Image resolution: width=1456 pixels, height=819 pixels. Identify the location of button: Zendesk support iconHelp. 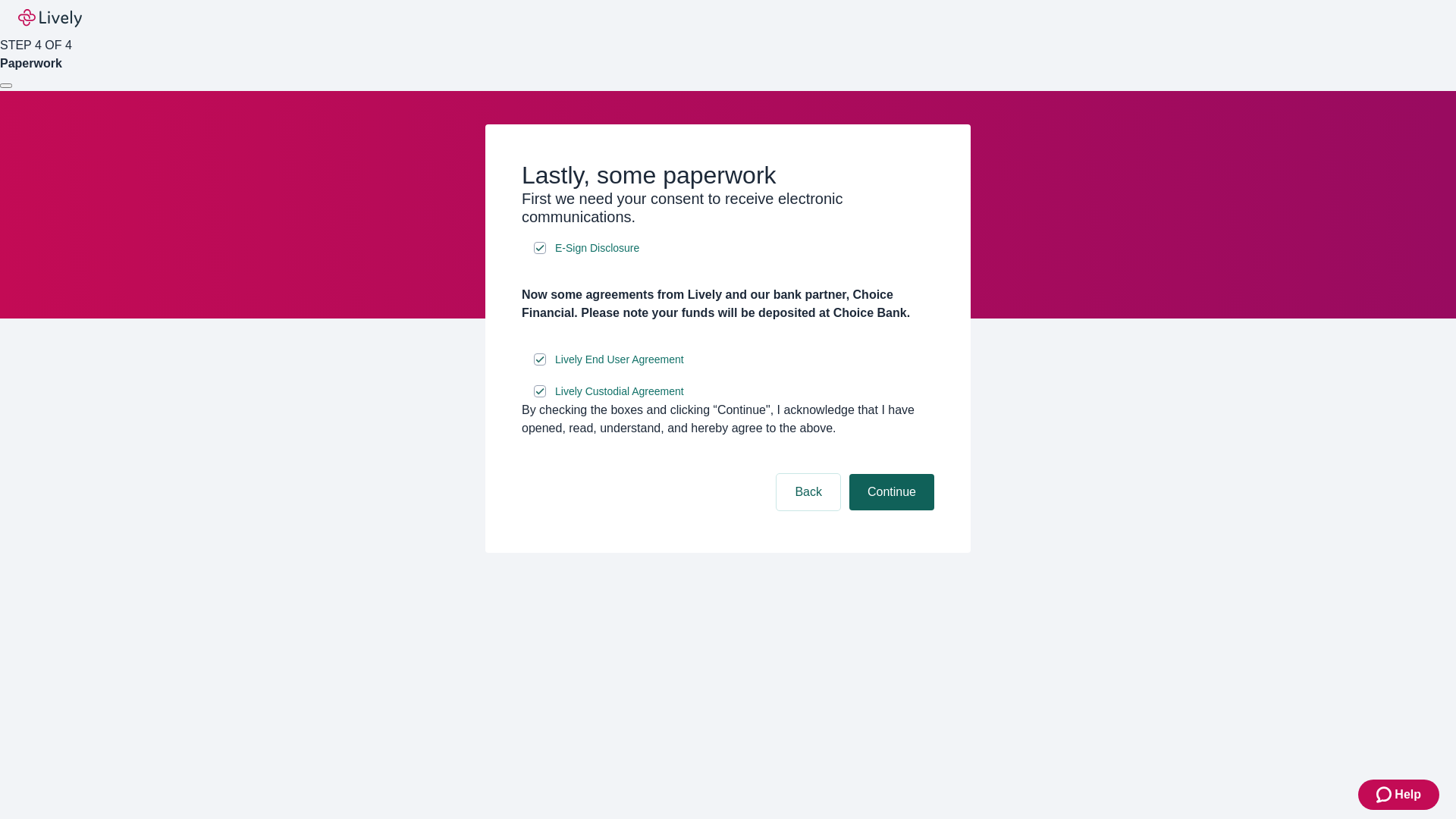
(1399, 795).